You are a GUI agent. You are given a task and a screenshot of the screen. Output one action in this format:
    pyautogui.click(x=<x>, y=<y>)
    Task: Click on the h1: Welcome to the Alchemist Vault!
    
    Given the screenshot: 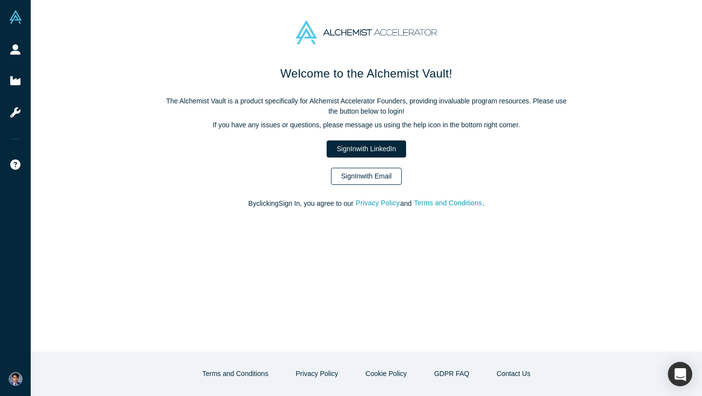 What is the action you would take?
    pyautogui.click(x=367, y=74)
    